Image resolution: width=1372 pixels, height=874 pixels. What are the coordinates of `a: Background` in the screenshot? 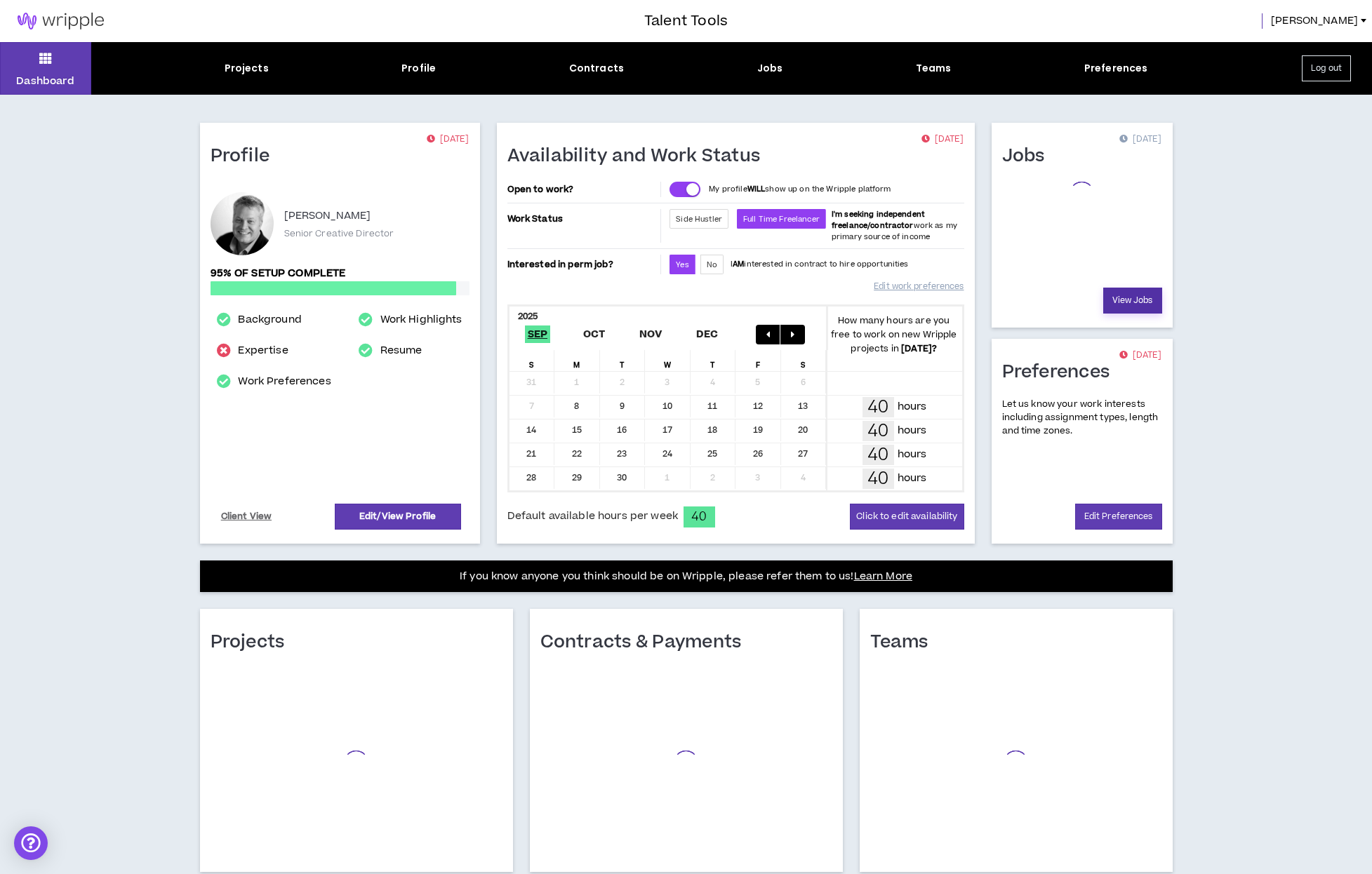 It's located at (270, 320).